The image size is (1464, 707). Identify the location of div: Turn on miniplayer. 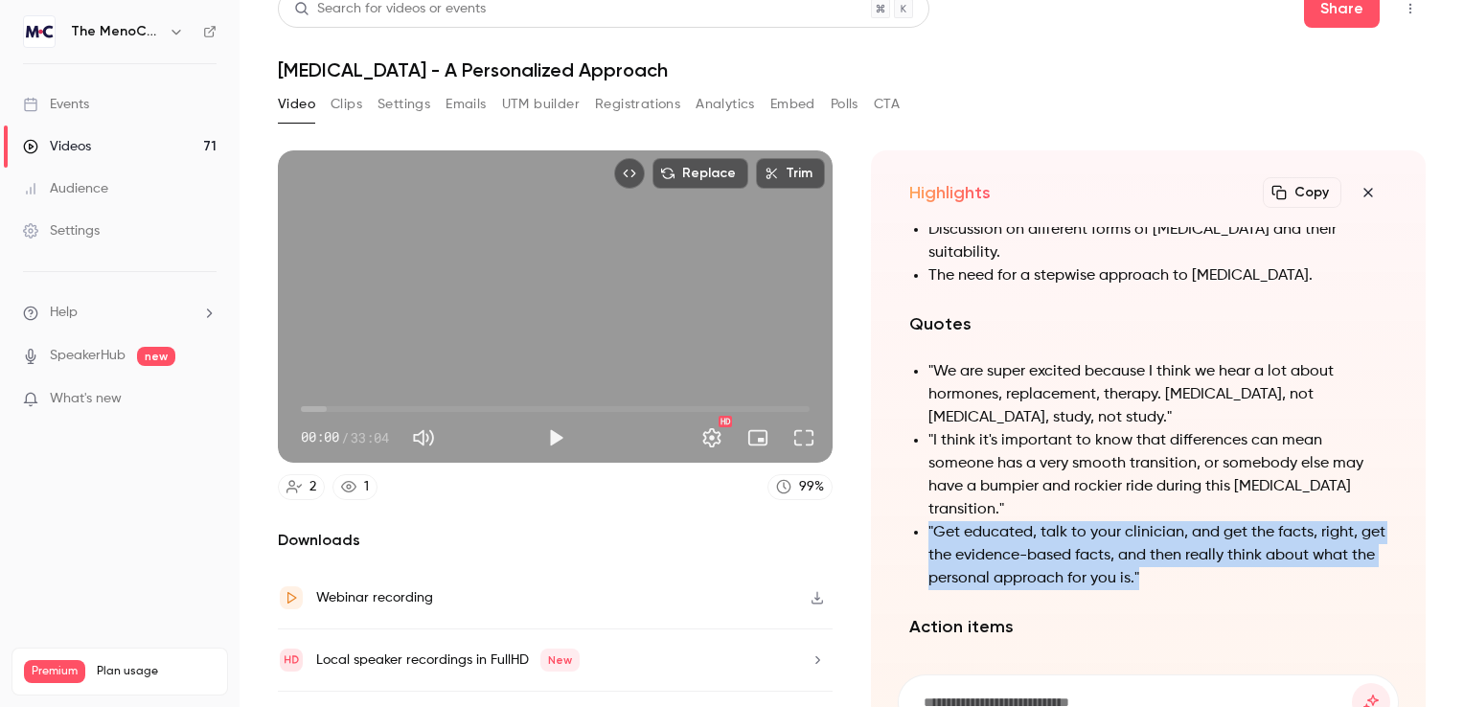
(758, 438).